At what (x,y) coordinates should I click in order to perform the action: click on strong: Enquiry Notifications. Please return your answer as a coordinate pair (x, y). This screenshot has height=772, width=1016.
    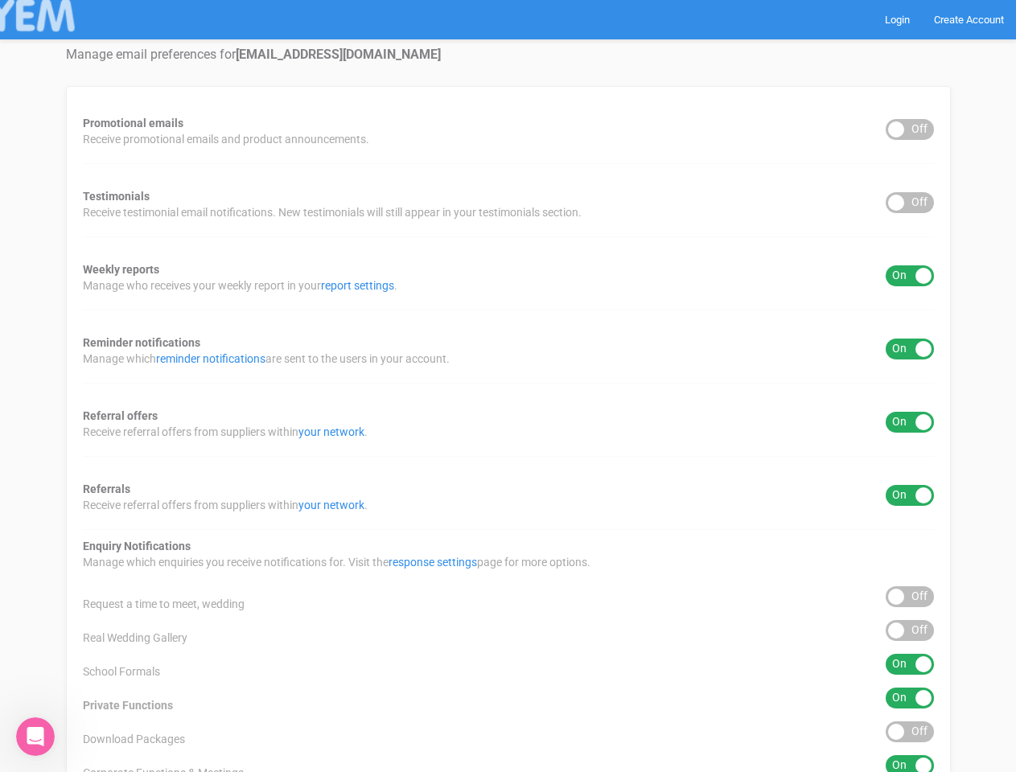
    Looking at the image, I should click on (137, 546).